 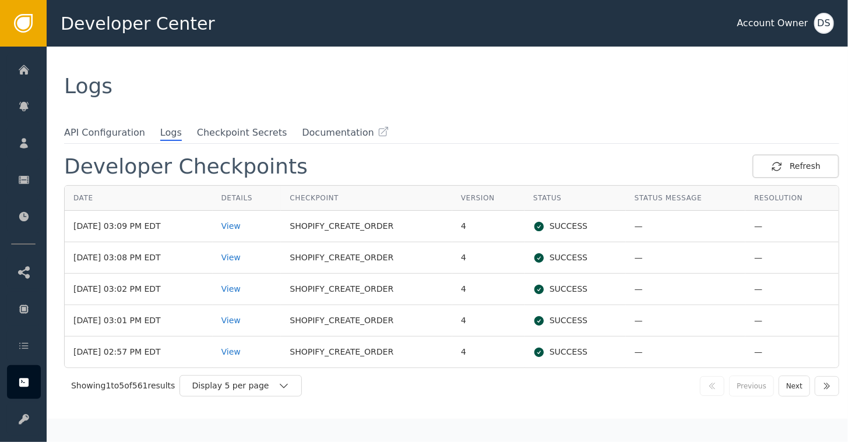 I want to click on div: Developer Checkpoints, so click(x=186, y=167).